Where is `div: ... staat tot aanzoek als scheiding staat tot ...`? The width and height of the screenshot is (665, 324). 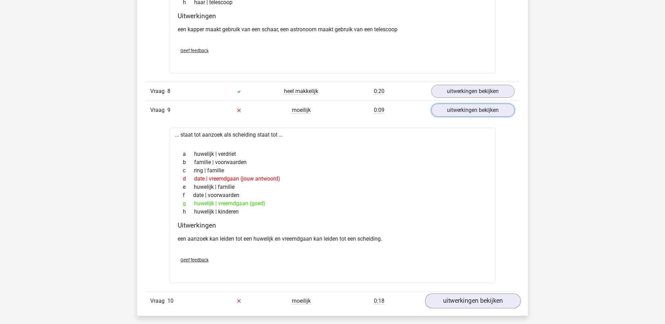
div: ... staat tot aanzoek als scheiding staat tot ... is located at coordinates (333, 205).